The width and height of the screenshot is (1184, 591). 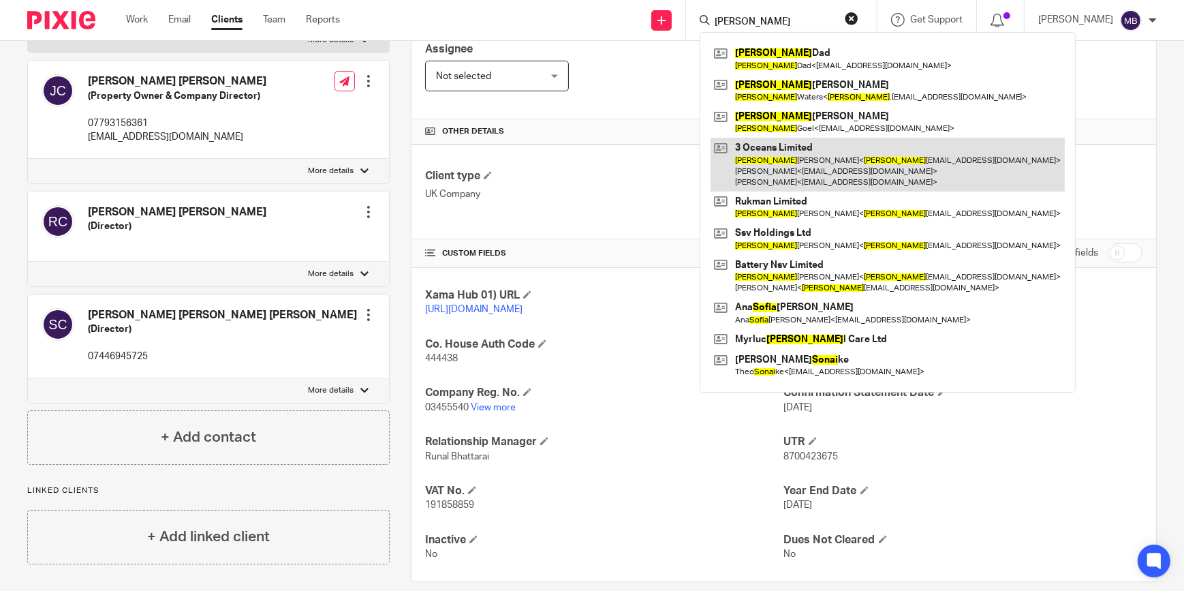 What do you see at coordinates (963, 441) in the screenshot?
I see `h4: UTR` at bounding box center [963, 441].